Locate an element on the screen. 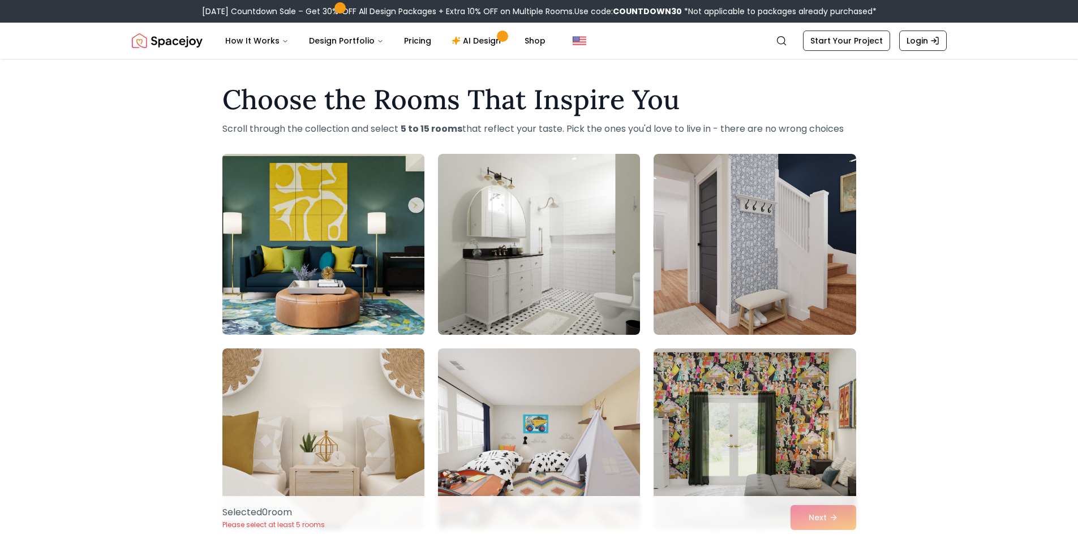  img: Room room-2 is located at coordinates (539, 245).